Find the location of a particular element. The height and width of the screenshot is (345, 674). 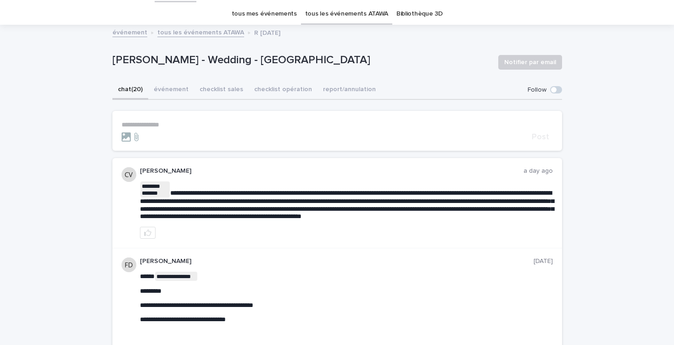

a: tous mes événements is located at coordinates (264, 14).